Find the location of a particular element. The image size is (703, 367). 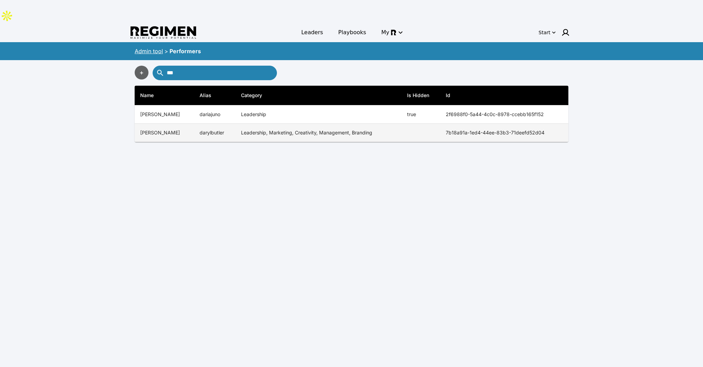

a: Admin tool is located at coordinates (149, 51).